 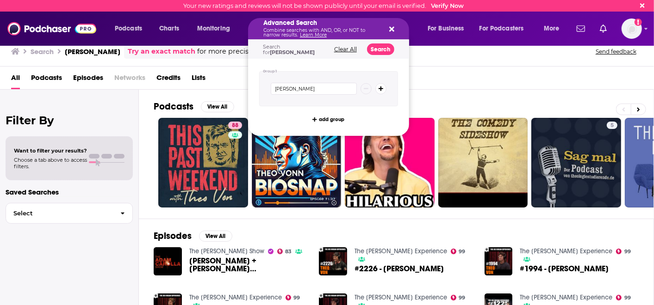 What do you see at coordinates (333, 261) in the screenshot?
I see `img: #2226 - Theo Von` at bounding box center [333, 261].